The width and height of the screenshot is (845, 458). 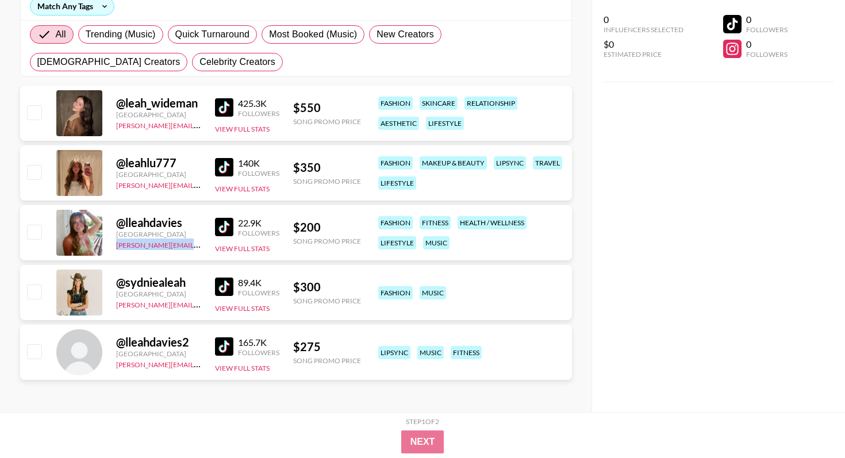 I want to click on div: @ sydniealeah, so click(x=159, y=282).